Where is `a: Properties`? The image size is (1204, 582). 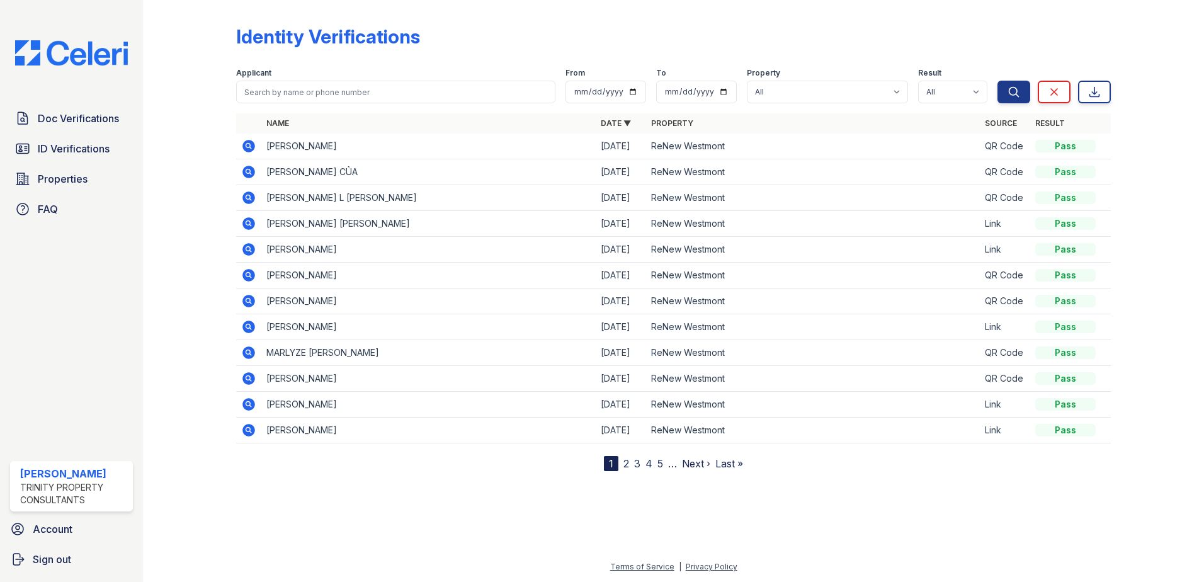
a: Properties is located at coordinates (71, 179).